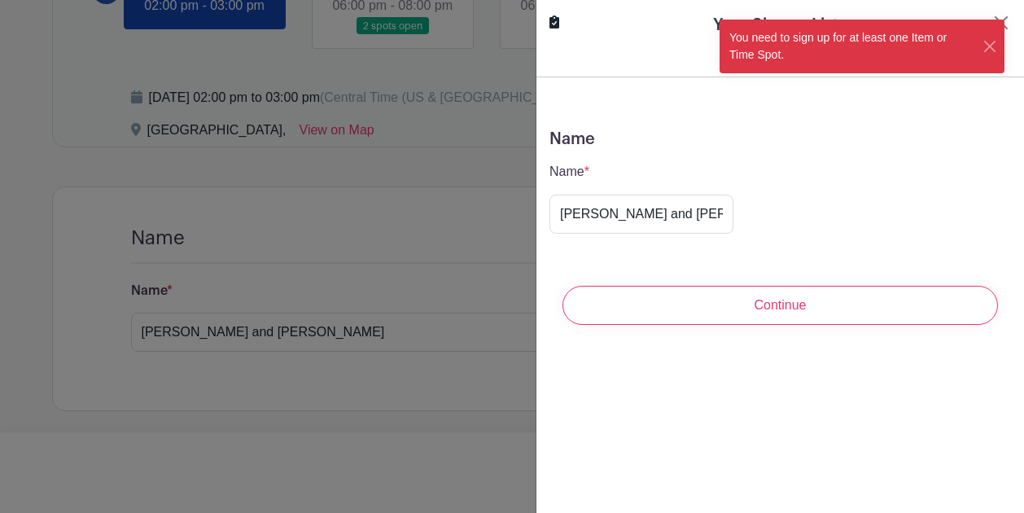 The width and height of the screenshot is (1024, 513). What do you see at coordinates (780, 305) in the screenshot?
I see `input: Continue` at bounding box center [780, 305].